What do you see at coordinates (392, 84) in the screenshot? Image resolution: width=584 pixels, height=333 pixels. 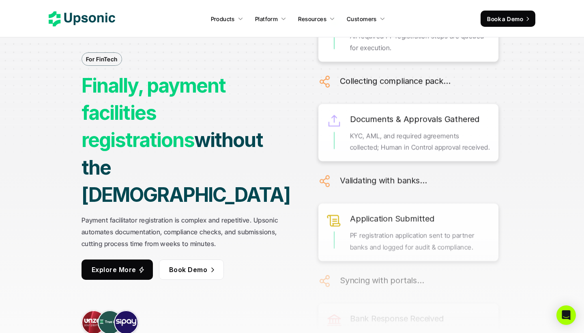 I see `h6: Application Submitted` at bounding box center [392, 84].